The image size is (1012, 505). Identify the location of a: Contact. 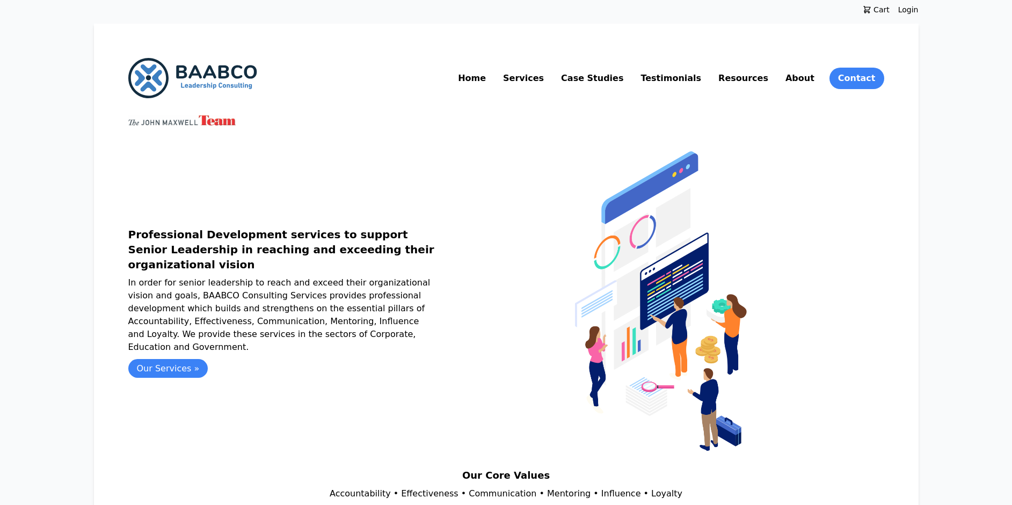
(857, 78).